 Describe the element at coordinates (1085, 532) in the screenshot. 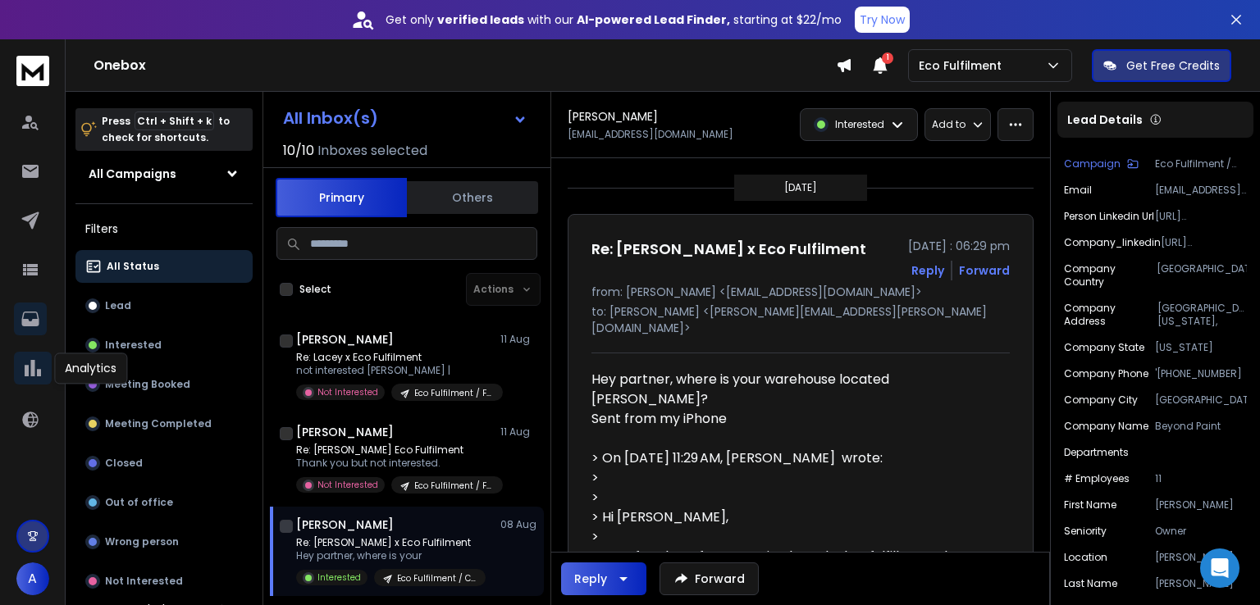

I see `p: Seniority` at that location.